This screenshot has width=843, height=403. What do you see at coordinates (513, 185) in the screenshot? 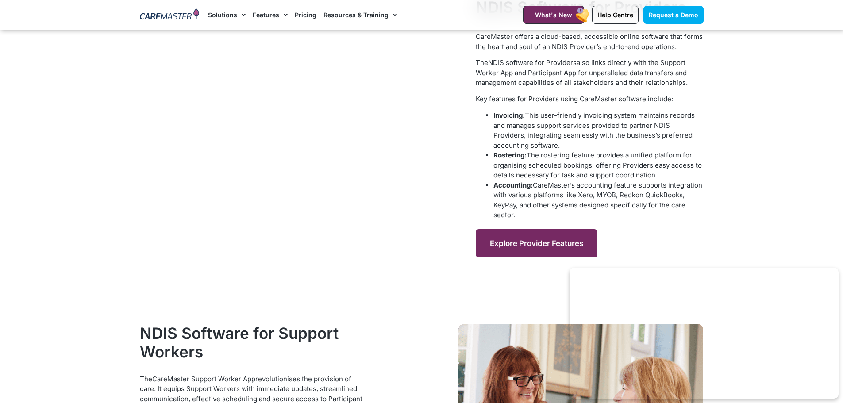
I see `b: Accounting:` at bounding box center [513, 185].